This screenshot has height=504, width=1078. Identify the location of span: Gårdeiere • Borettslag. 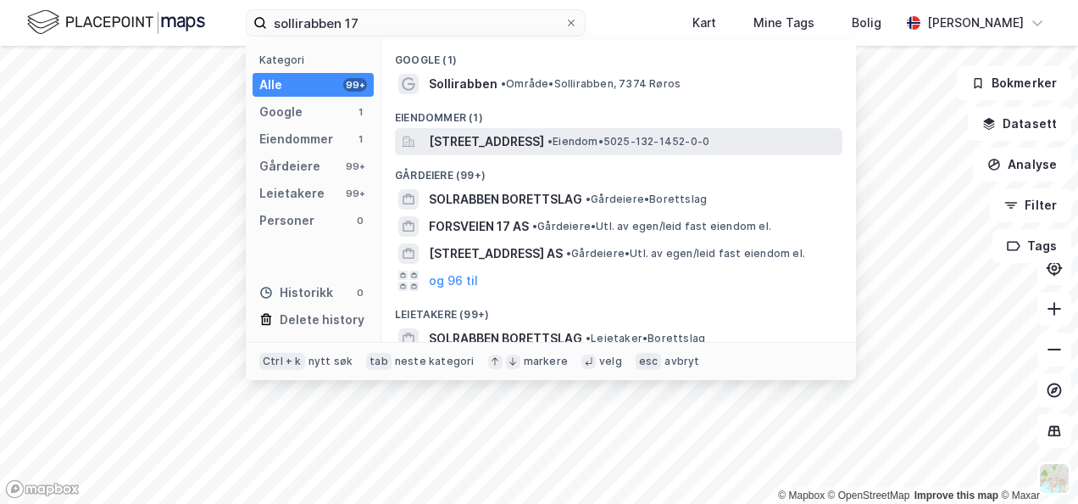
(646, 199).